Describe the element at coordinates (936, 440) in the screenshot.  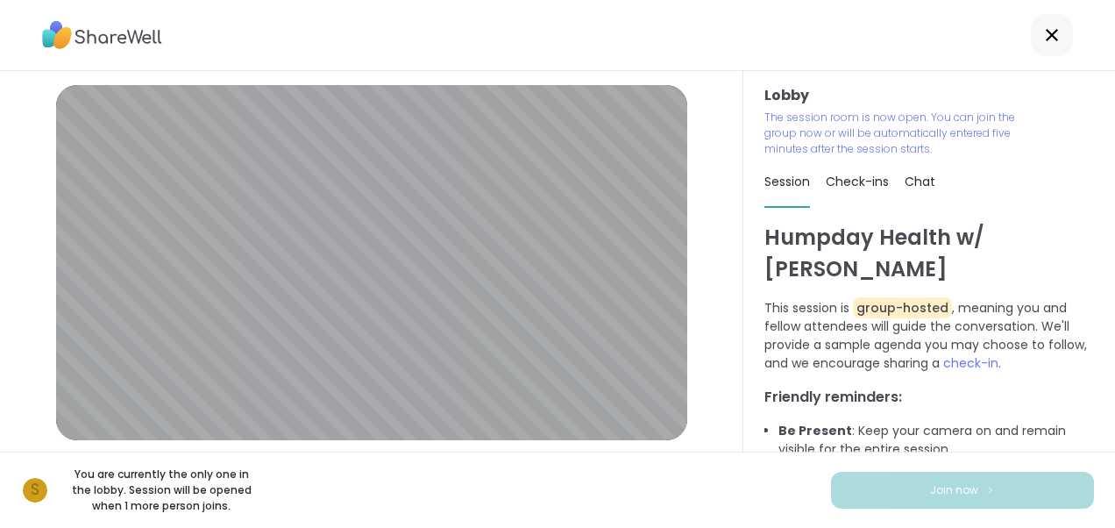
I see `li: : Keep your camera on and remain visible for the entire session.` at that location.